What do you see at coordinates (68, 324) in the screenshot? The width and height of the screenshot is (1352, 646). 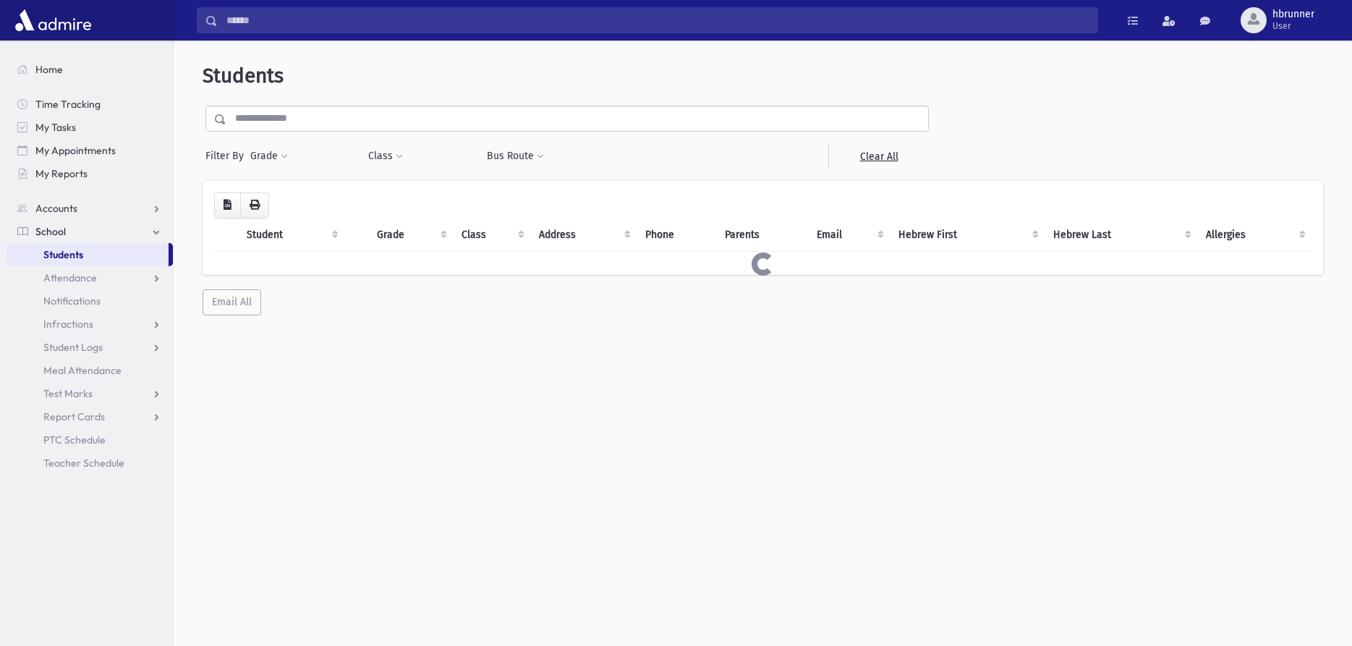 I see `span: Infractions` at bounding box center [68, 324].